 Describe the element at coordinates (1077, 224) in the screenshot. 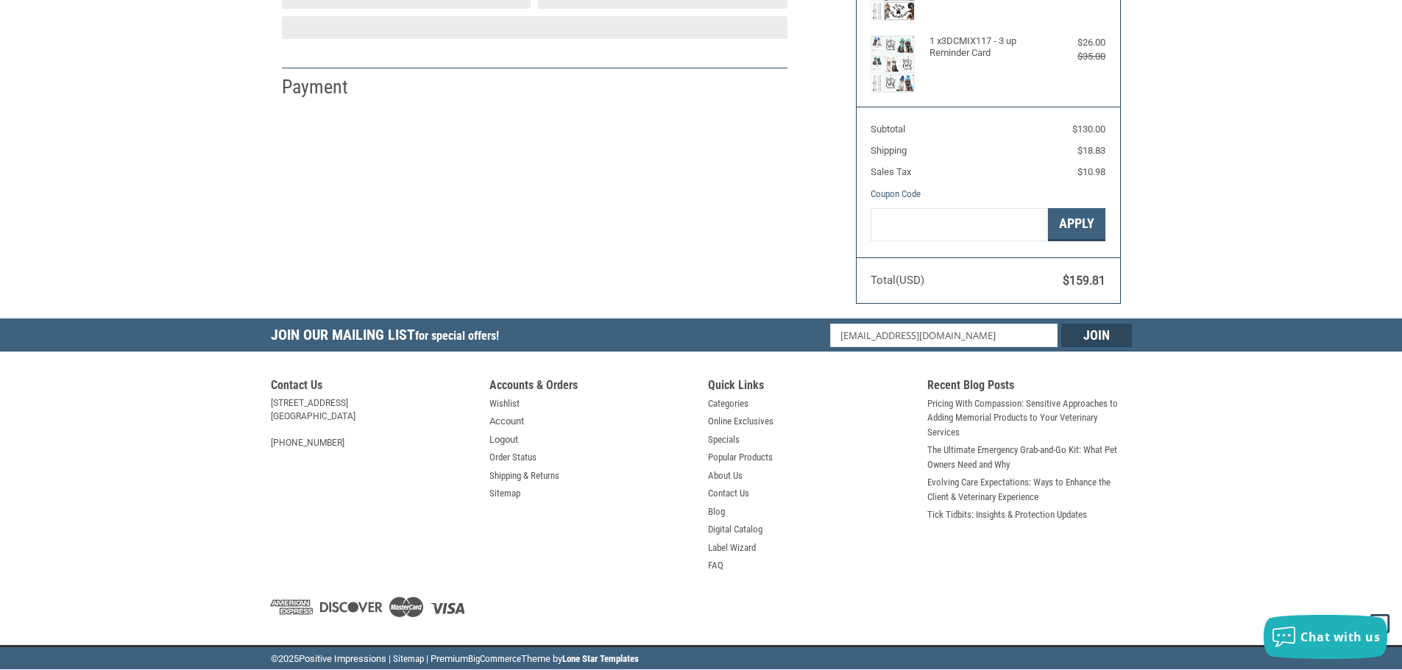

I see `button: Apply` at that location.